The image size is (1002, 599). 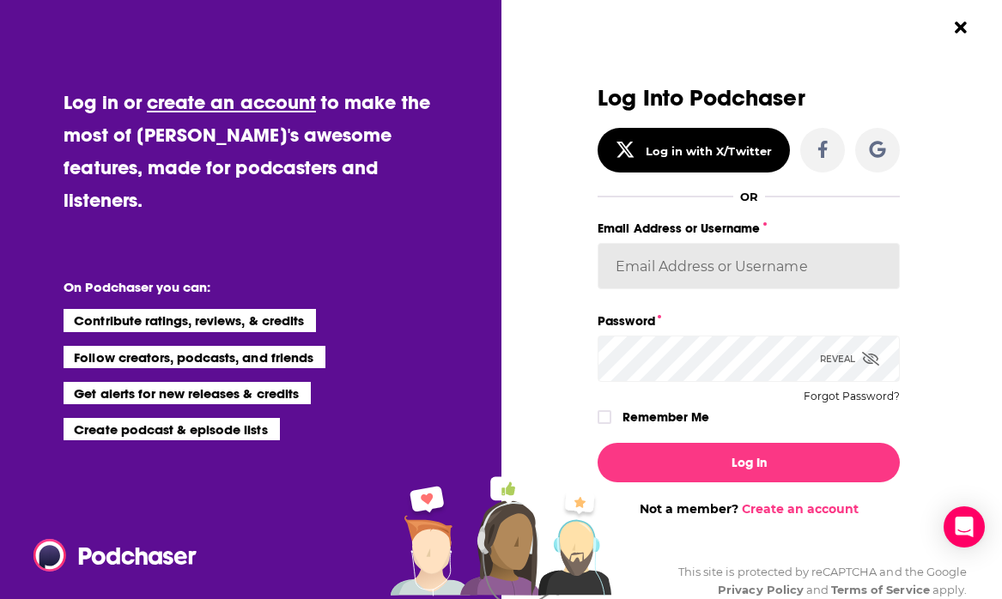 I want to click on div: Open Intercom Messenger, so click(x=964, y=527).